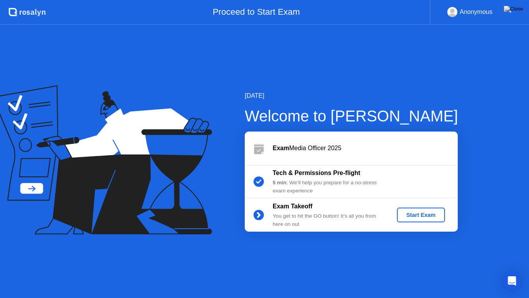  I want to click on button: Start Exam, so click(421, 215).